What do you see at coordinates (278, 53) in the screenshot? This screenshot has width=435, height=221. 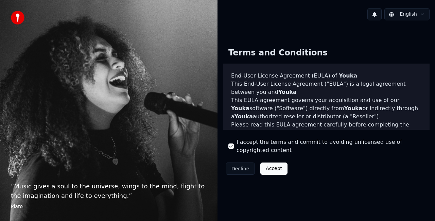 I see `div: Terms and Conditions` at bounding box center [278, 53].